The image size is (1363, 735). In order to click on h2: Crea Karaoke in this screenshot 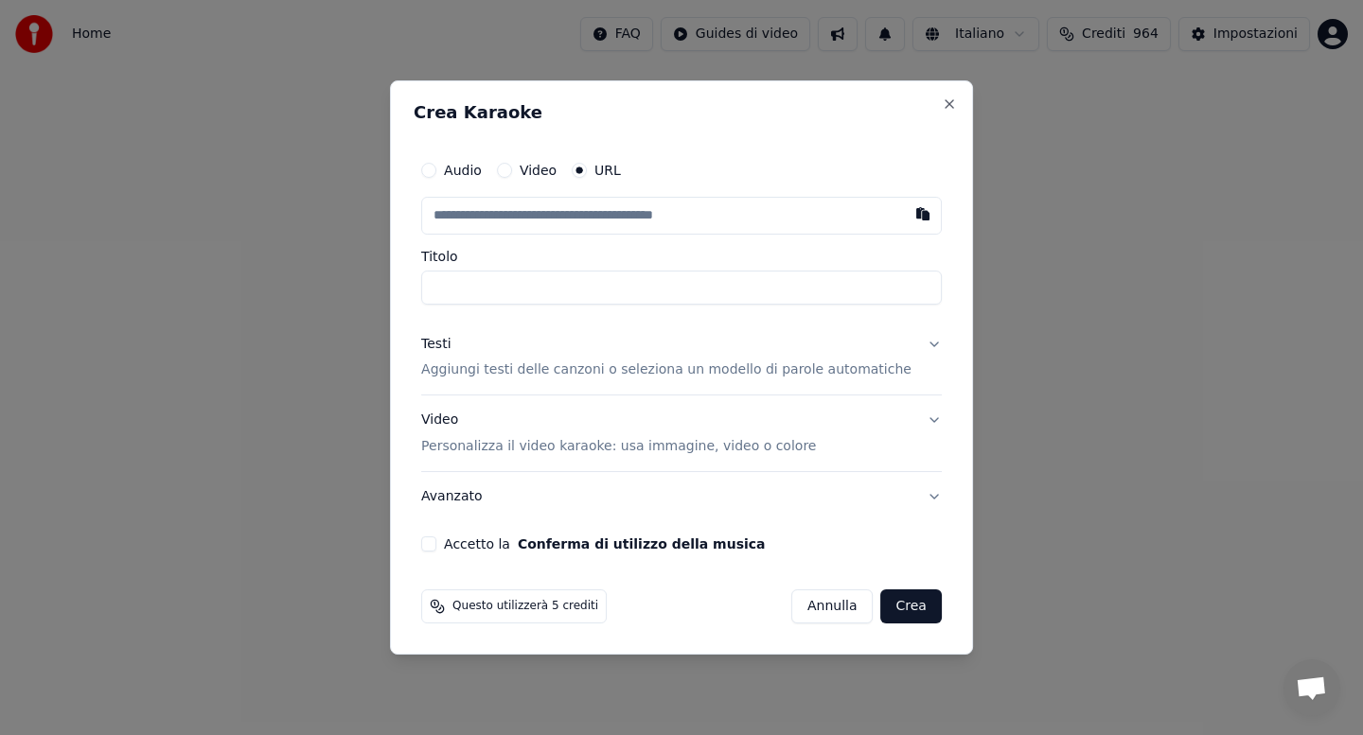, I will do `click(681, 113)`.